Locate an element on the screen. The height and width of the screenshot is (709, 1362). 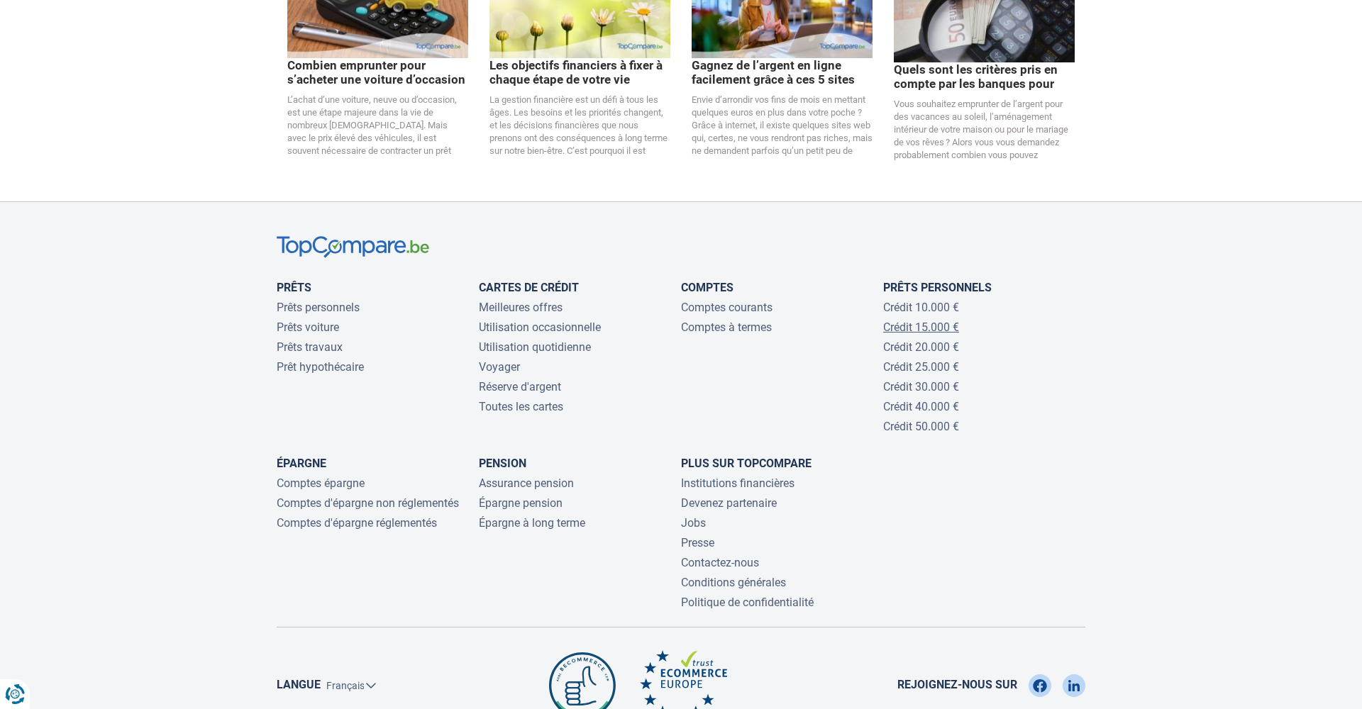
a: Prêt hypothécaire is located at coordinates (320, 367).